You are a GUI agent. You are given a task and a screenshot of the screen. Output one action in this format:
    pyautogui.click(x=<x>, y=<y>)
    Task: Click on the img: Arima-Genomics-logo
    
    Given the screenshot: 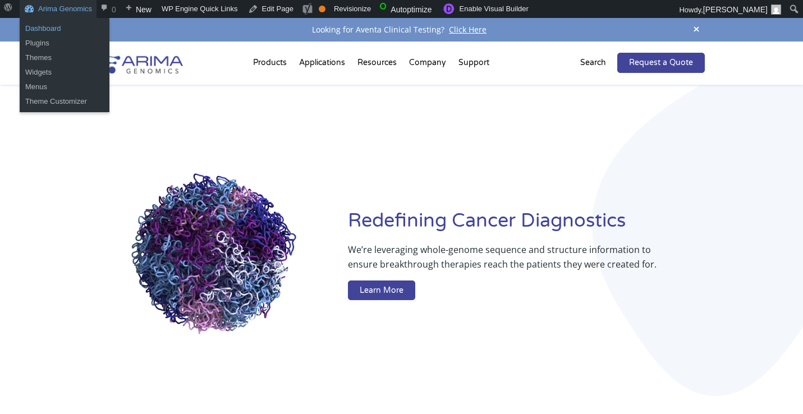 What is the action you would take?
    pyautogui.click(x=141, y=63)
    